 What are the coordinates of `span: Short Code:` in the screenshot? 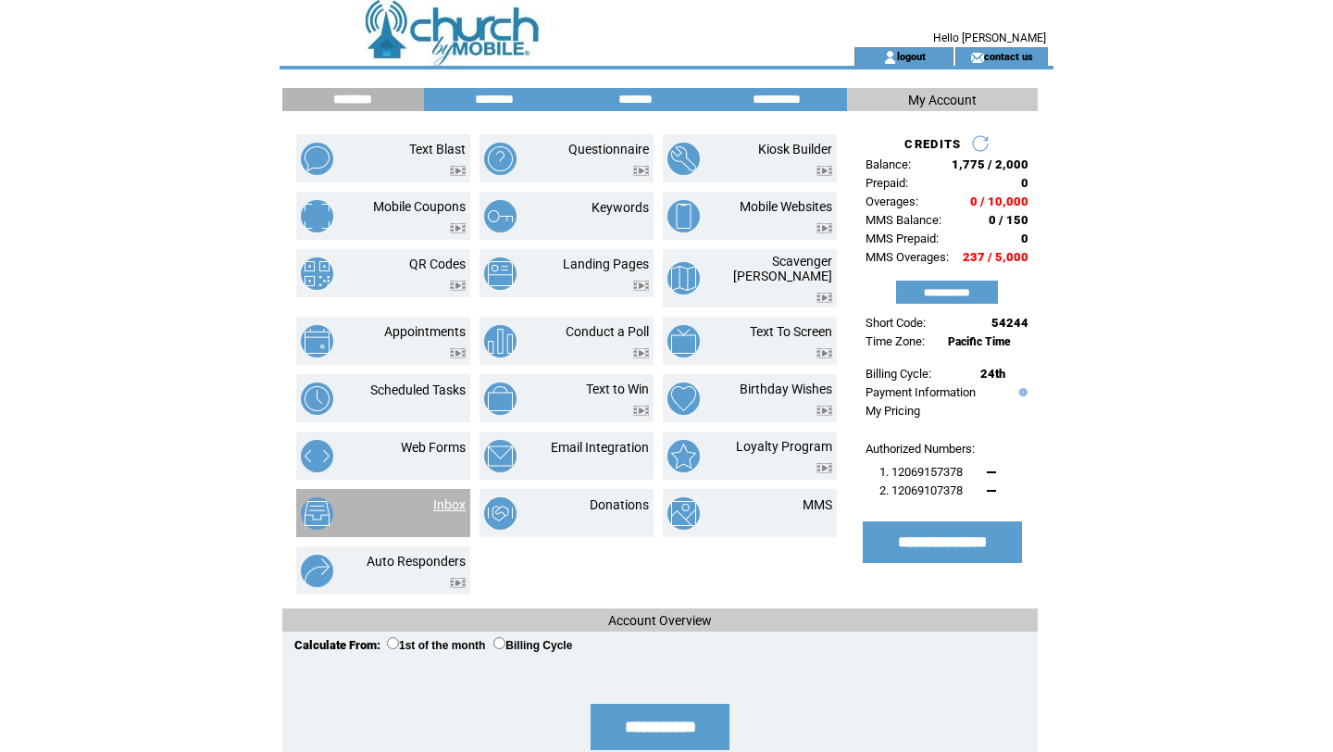 It's located at (895, 322).